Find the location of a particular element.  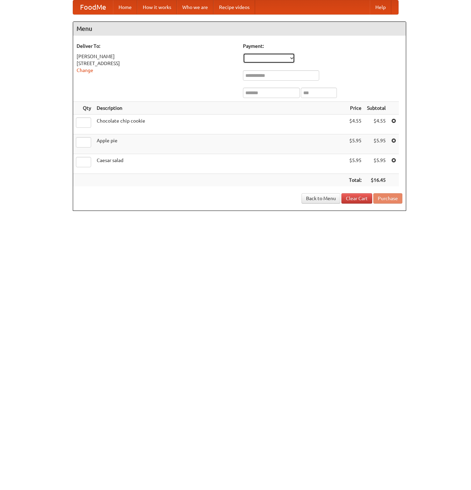

a: FoodMe is located at coordinates (93, 7).